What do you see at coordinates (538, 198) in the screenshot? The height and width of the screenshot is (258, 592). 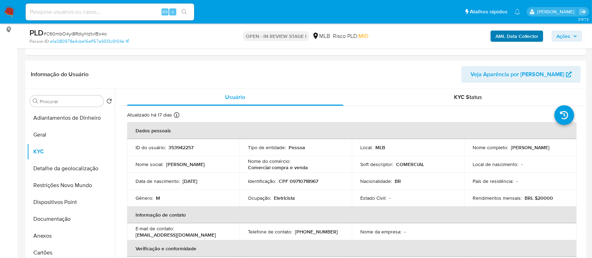 I see `p: BRL $20000` at bounding box center [538, 198].